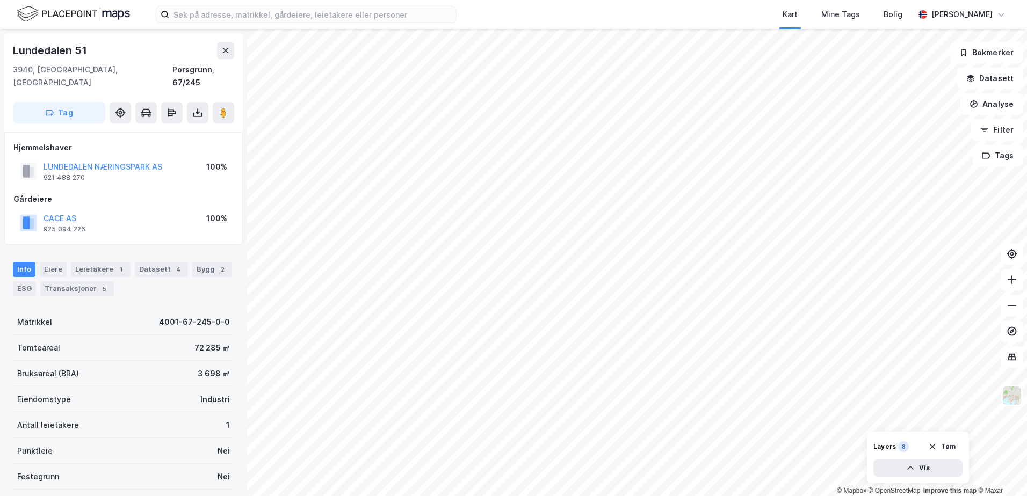  I want to click on div: Bruksareal (BRA), so click(48, 374).